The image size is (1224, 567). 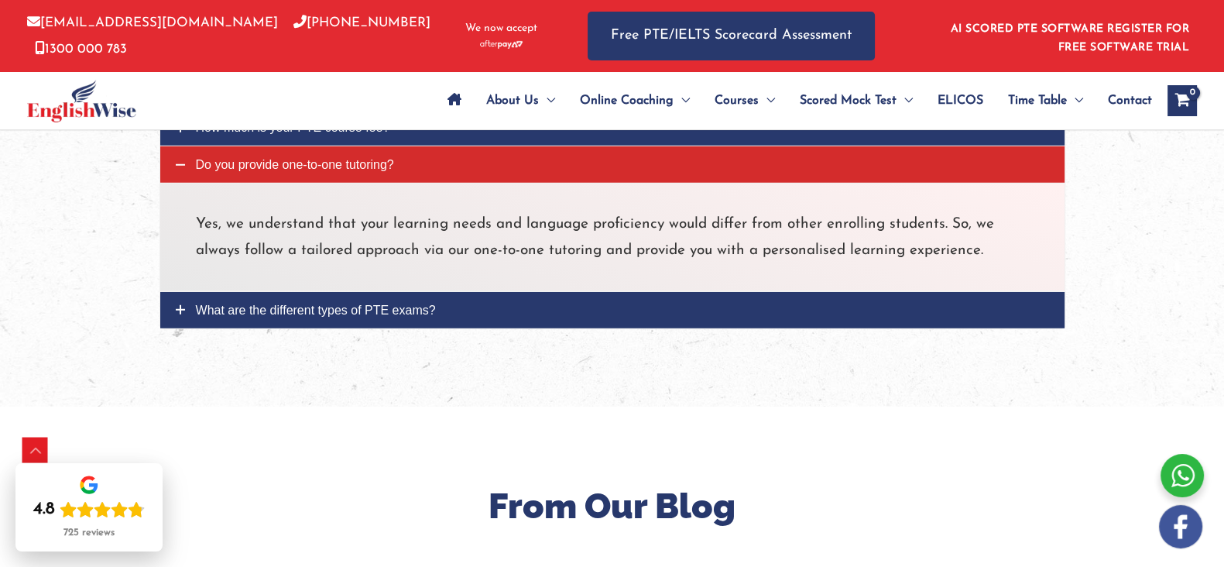 I want to click on a: ELICOS, so click(x=960, y=101).